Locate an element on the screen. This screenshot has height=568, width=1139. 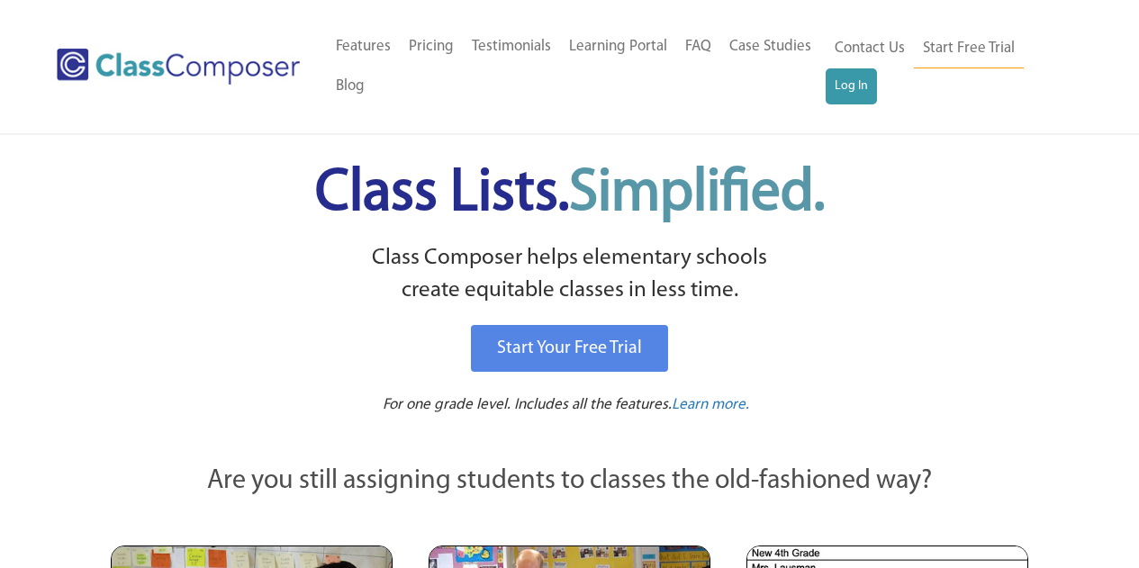
span: Start Your Free Trial is located at coordinates (569, 348).